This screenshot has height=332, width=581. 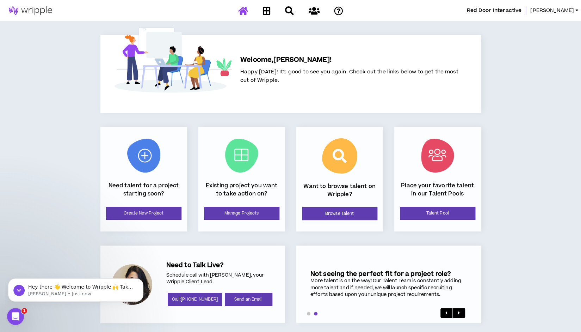 I want to click on span: Red Door Interactive, so click(x=494, y=11).